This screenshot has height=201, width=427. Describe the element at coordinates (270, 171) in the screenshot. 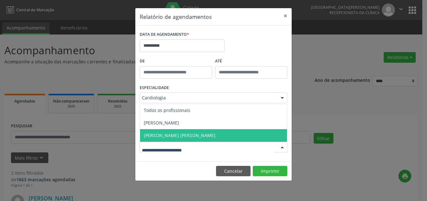

I see `button: Imprimir` at that location.